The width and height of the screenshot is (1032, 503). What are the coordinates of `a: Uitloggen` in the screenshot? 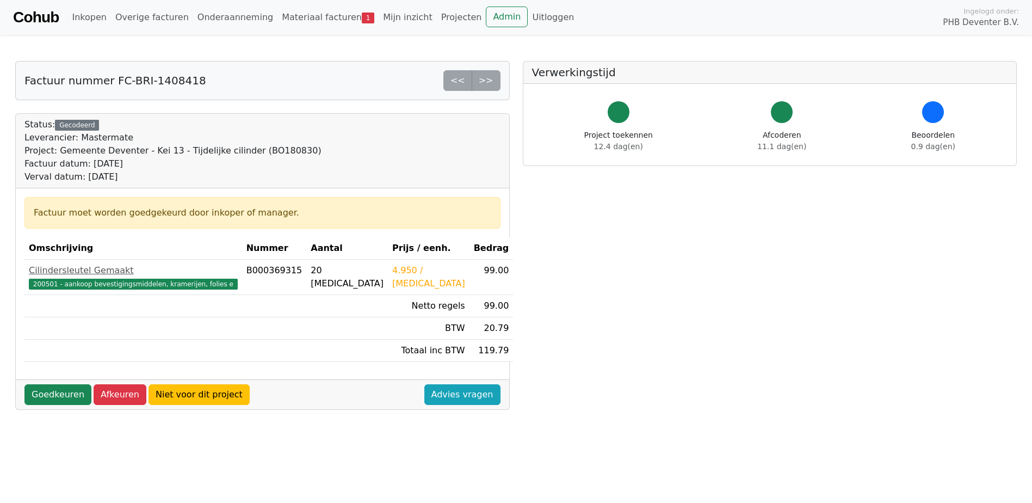 It's located at (553, 17).